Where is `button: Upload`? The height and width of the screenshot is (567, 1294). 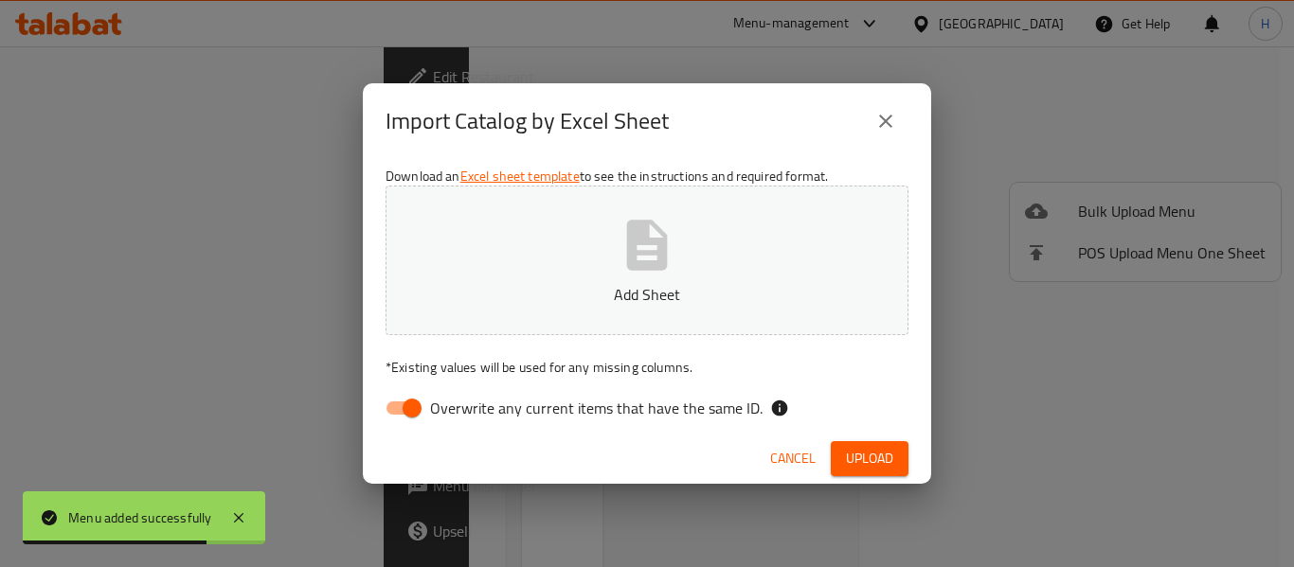 button: Upload is located at coordinates (869, 458).